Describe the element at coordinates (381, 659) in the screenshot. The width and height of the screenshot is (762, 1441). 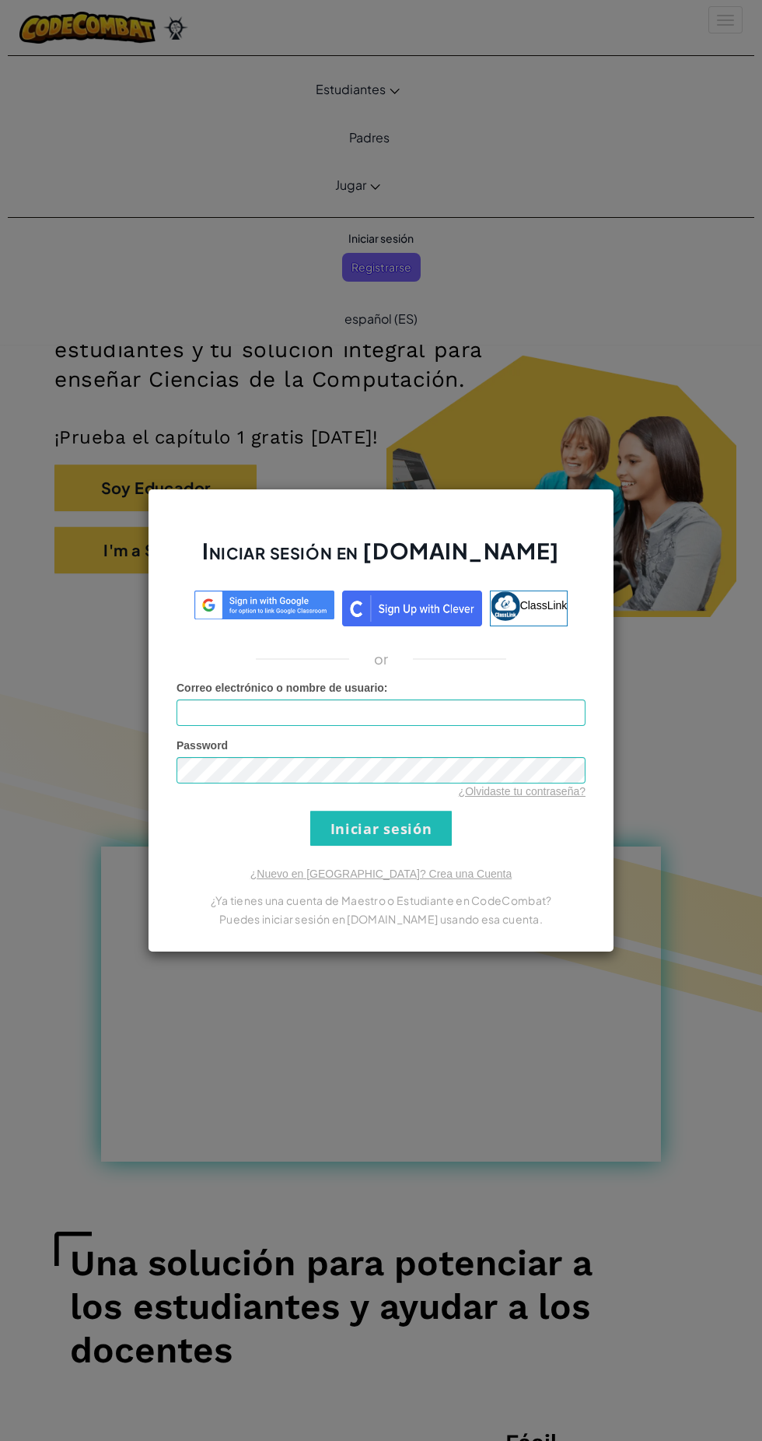
I see `p: or` at that location.